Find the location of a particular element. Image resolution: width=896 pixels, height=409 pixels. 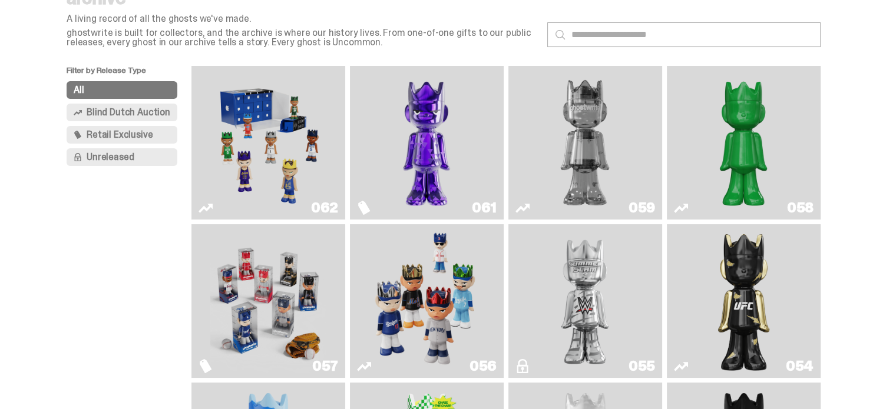

span: All is located at coordinates (79, 90).